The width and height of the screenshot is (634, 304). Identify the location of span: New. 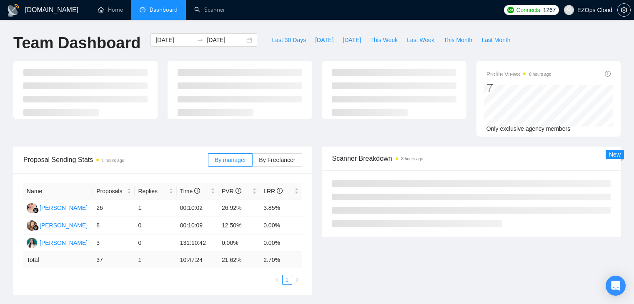
(615, 155).